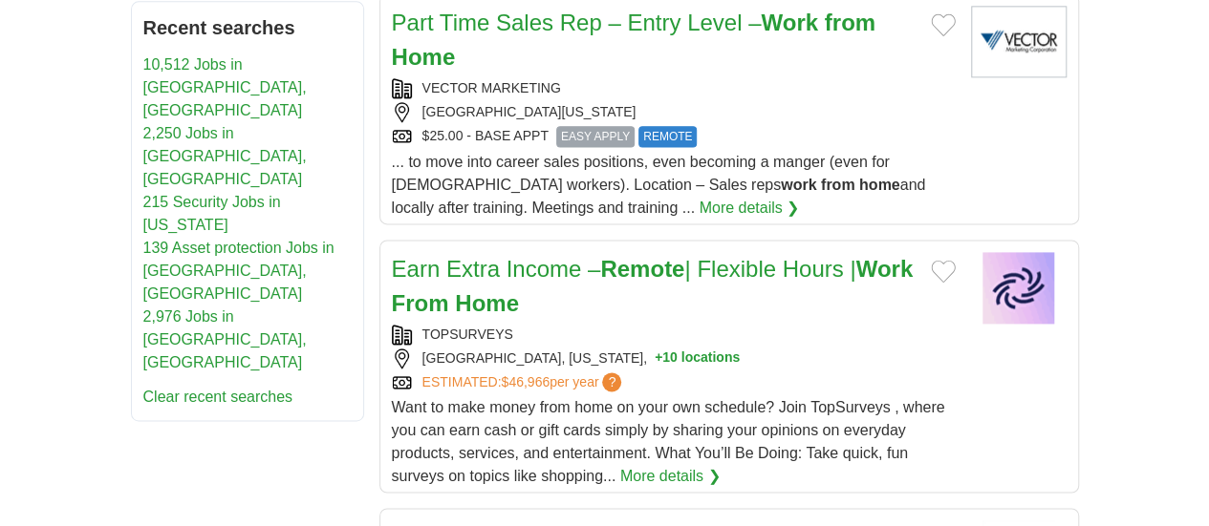 The height and width of the screenshot is (526, 1209). I want to click on span: $46,966, so click(525, 382).